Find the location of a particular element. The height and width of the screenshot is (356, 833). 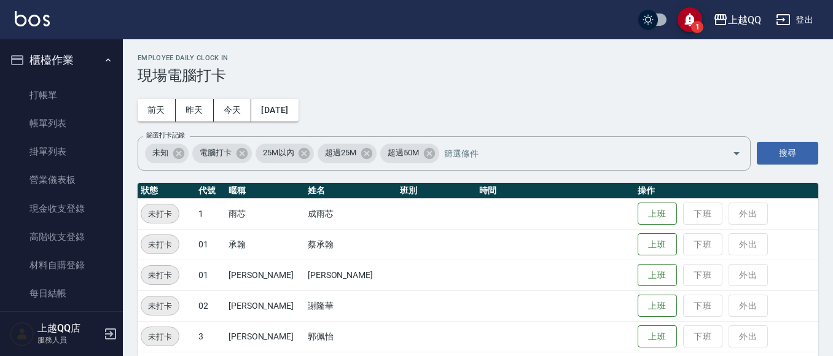

td: 02 is located at coordinates (210, 306).